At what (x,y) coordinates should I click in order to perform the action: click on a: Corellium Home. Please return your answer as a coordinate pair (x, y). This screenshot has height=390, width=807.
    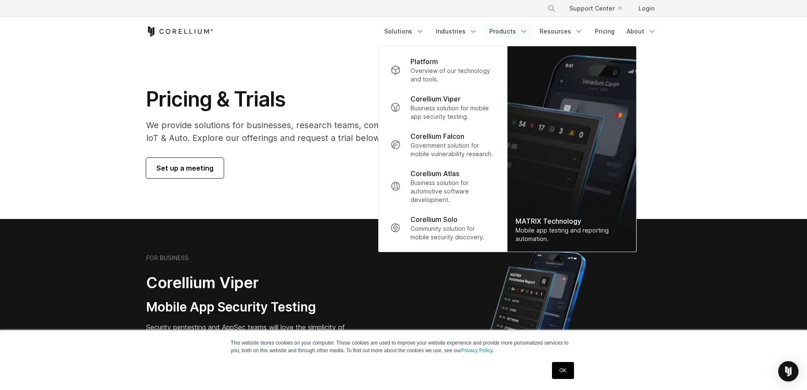
    Looking at the image, I should click on (180, 31).